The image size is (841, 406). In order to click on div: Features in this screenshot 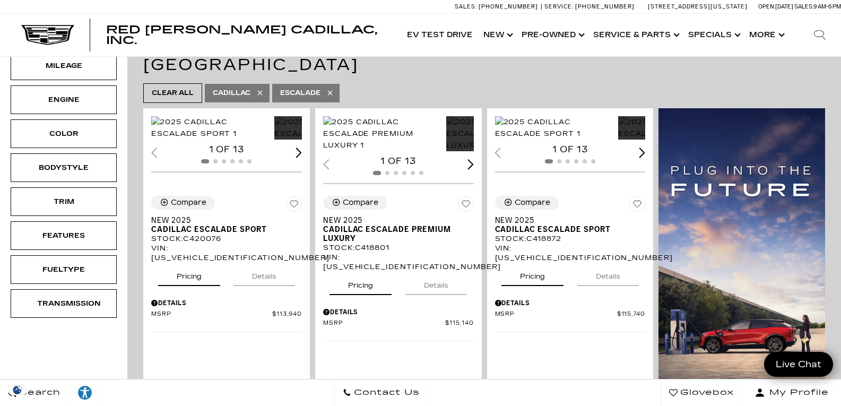, I will do `click(64, 236)`.